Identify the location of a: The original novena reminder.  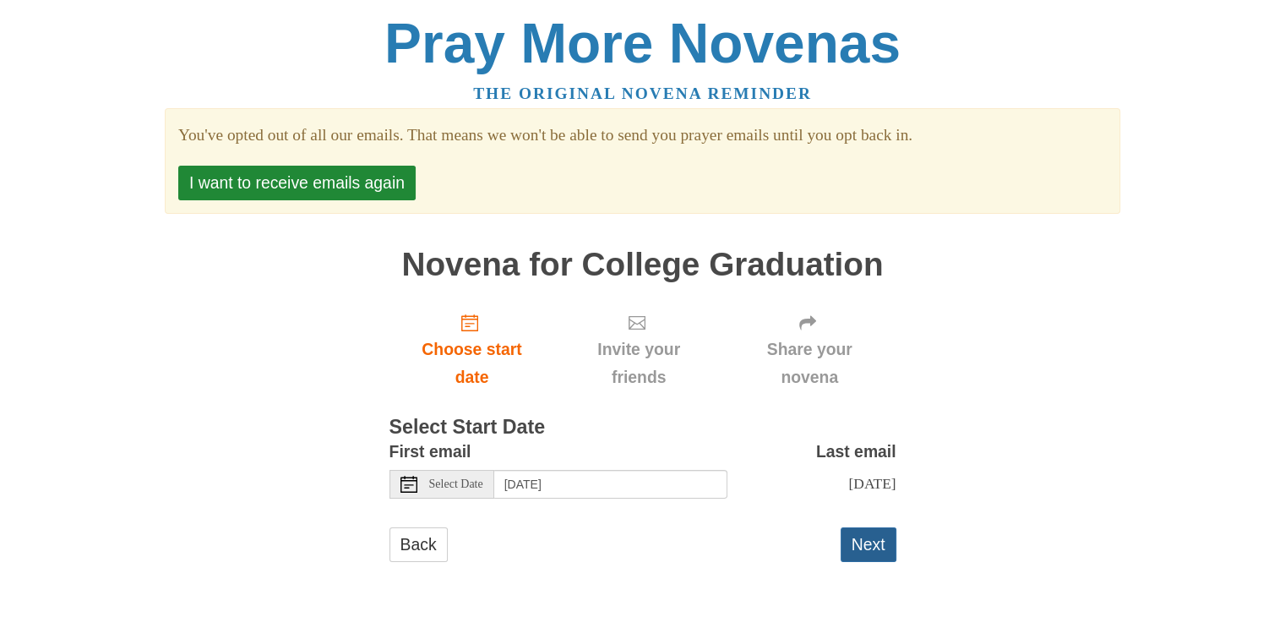
(642, 93).